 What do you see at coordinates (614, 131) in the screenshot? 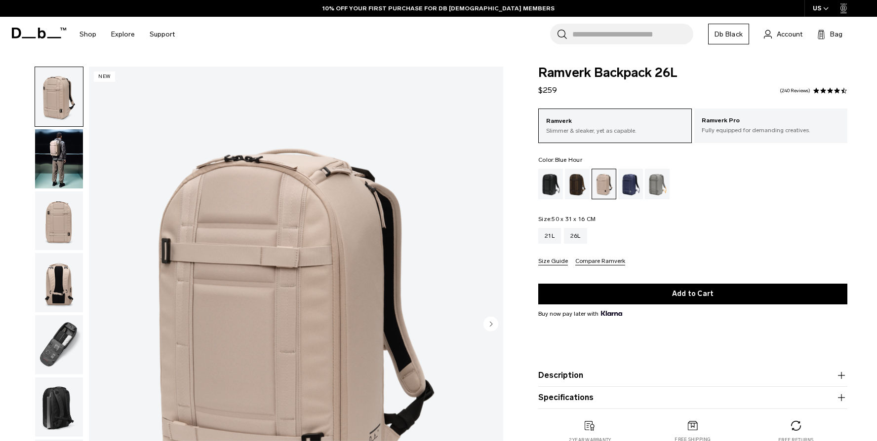
I see `p: Slimmer & sleaker, yet as capable.` at bounding box center [614, 131].